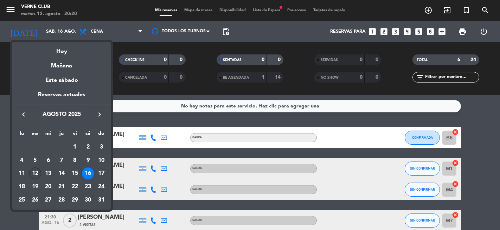  What do you see at coordinates (48, 135) in the screenshot?
I see `th: miércoles` at bounding box center [48, 135].